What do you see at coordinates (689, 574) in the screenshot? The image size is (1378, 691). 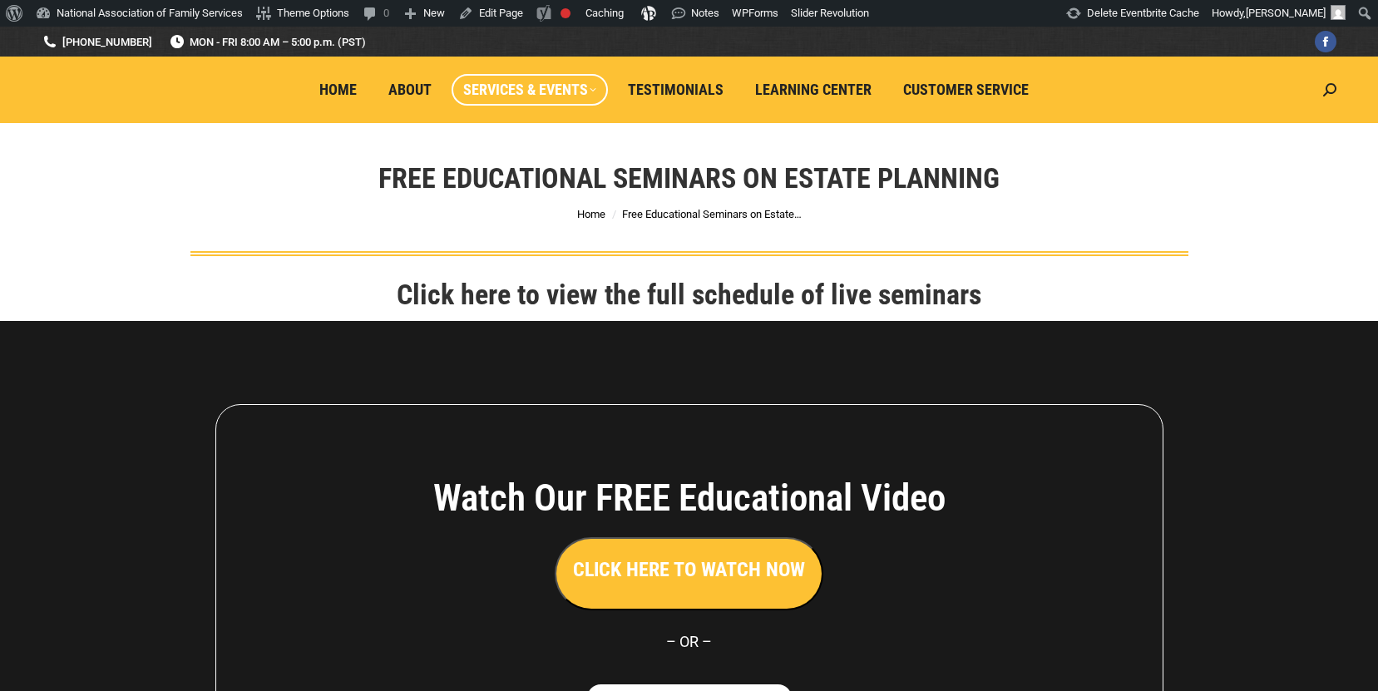 I see `button: CLICK HERE TO WATCH NOW` at bounding box center [689, 574].